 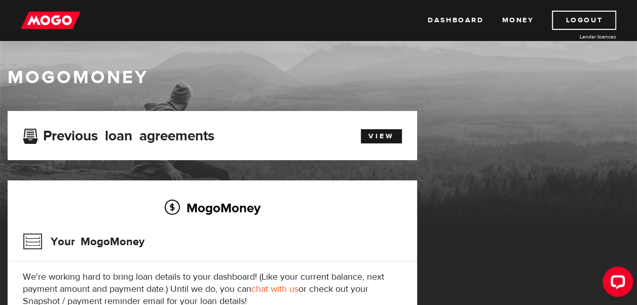 I want to click on a: chat with us, so click(x=275, y=289).